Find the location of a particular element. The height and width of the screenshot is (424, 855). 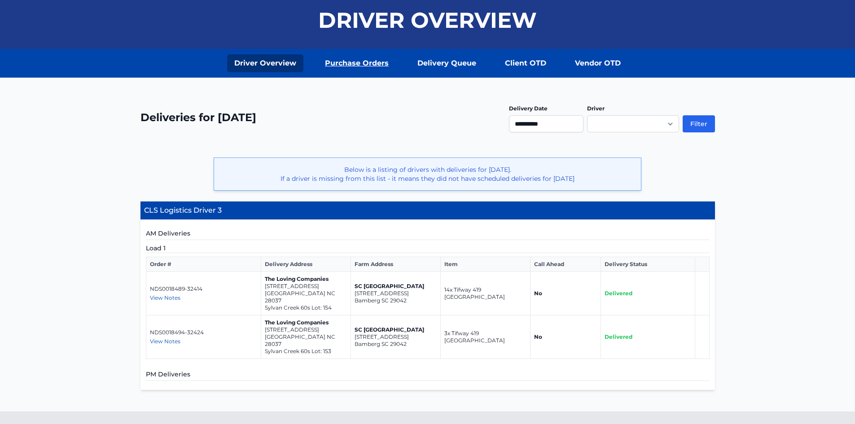

p: Sylvan Creek 60s Lot: 154 is located at coordinates (306, 308).